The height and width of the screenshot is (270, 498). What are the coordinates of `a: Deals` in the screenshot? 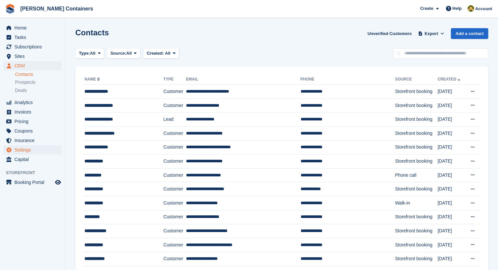 It's located at (38, 90).